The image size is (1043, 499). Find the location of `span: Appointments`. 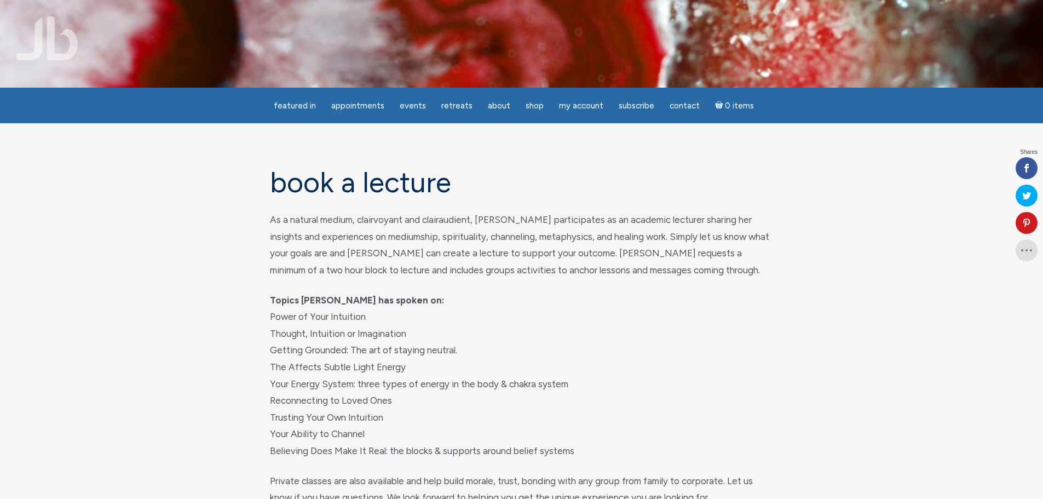

span: Appointments is located at coordinates (358, 106).